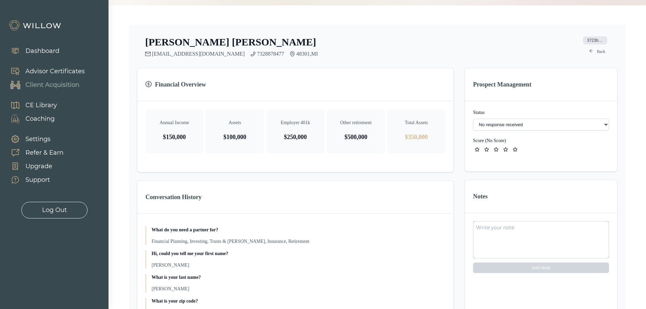  Describe the element at coordinates (44, 153) in the screenshot. I see `div: Refer & Earn` at that location.